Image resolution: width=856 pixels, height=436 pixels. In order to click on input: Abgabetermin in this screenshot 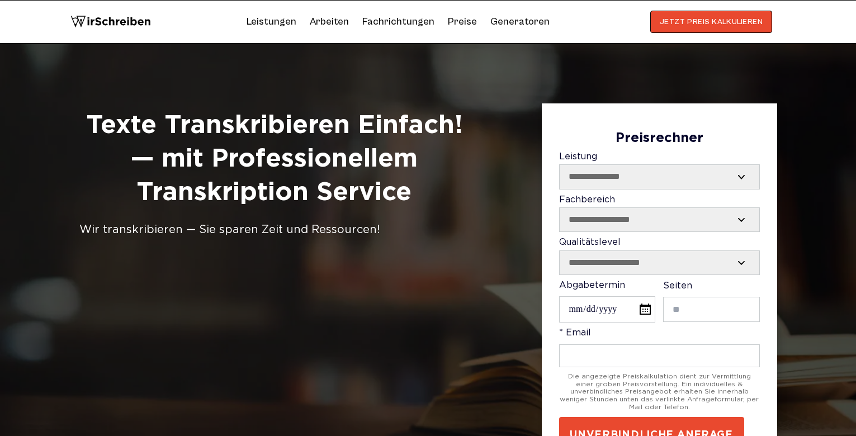, I will do `click(607, 309)`.